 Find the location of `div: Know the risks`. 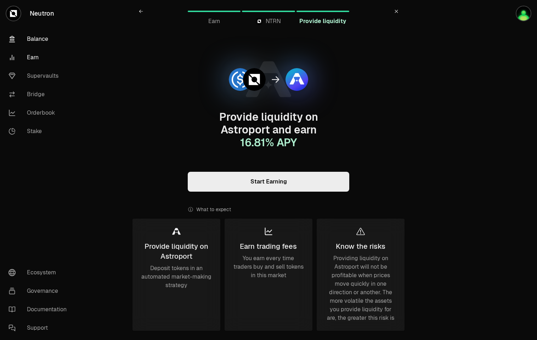

div: Know the risks is located at coordinates (361, 246).